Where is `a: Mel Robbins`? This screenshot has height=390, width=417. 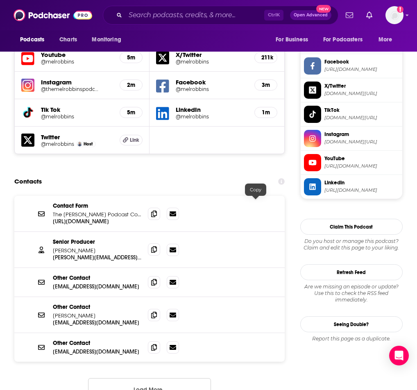 a: Mel Robbins is located at coordinates (80, 144).